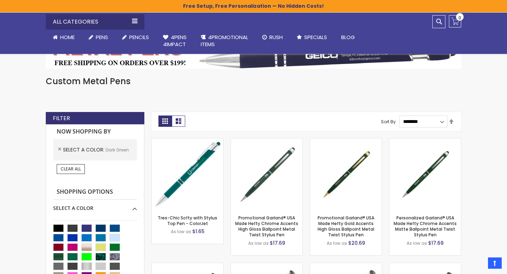 The width and height of the screenshot is (507, 274). I want to click on a: Promotional Garland® USA Made Hefty Gold Accents High Gloss Ballpoint Metal Twist Stylus Pen, so click(346, 226).